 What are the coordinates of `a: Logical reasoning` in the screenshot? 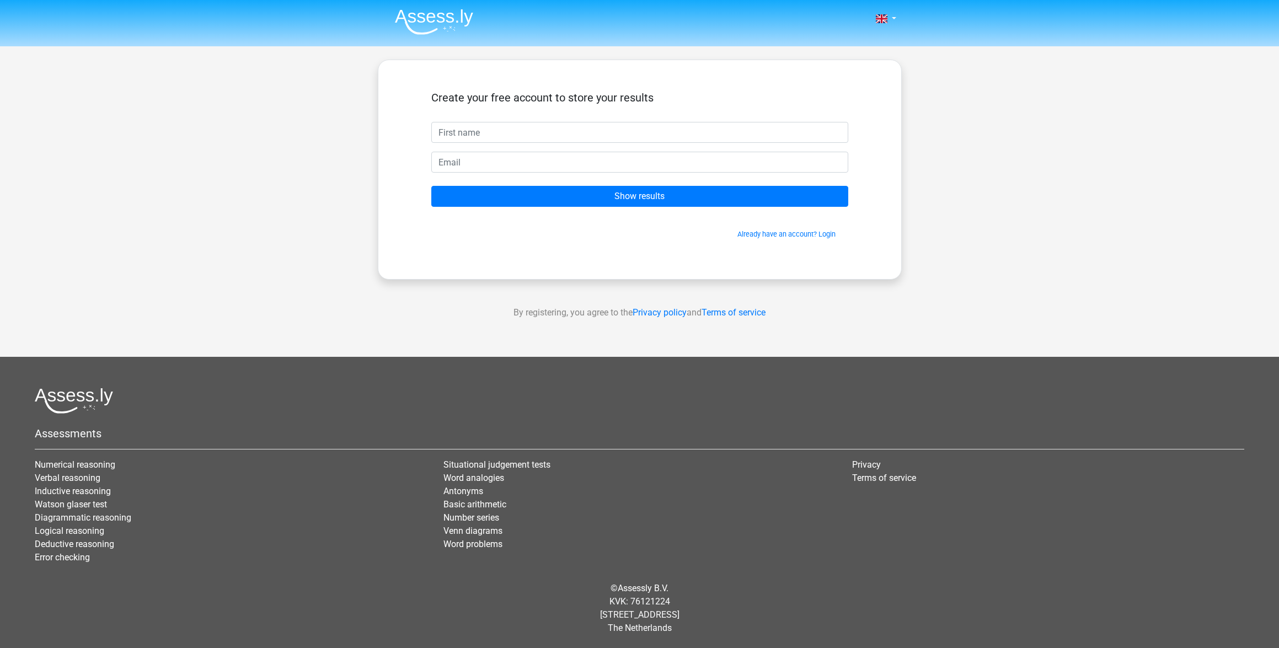 It's located at (69, 530).